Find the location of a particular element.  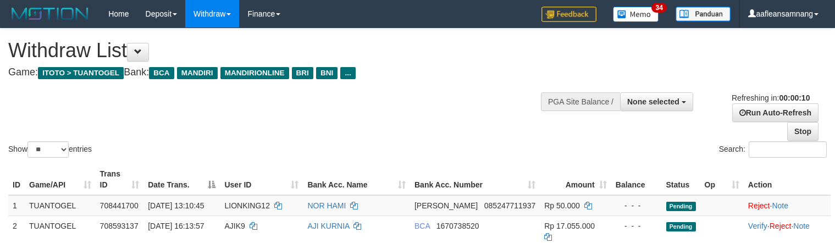

th: Amount: activate to sort column ascending is located at coordinates (575, 179).